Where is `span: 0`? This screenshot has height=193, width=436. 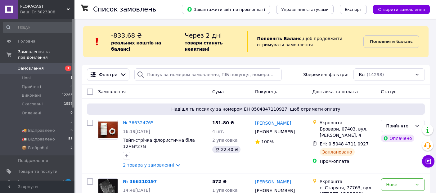
span: 0 is located at coordinates (71, 113).